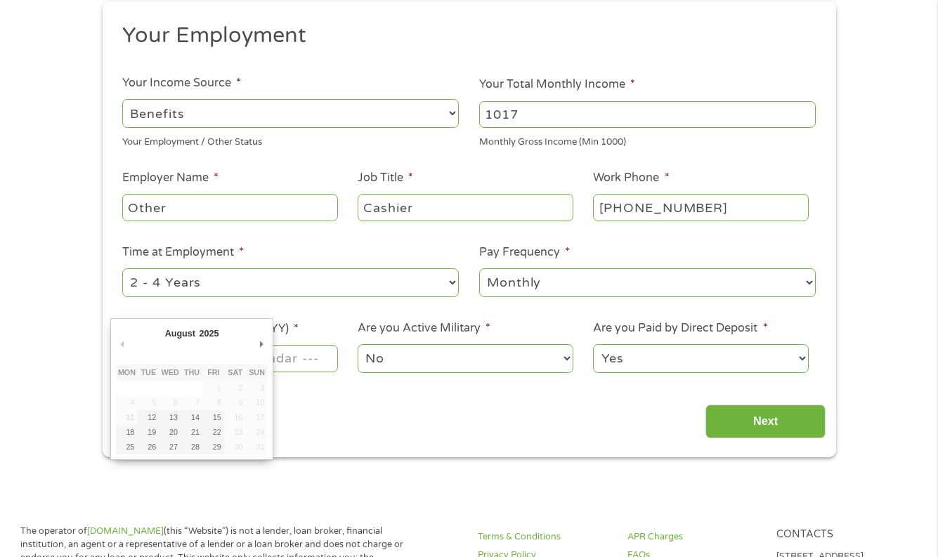 The image size is (938, 557). What do you see at coordinates (148, 447) in the screenshot?
I see `button: 26` at bounding box center [148, 447].